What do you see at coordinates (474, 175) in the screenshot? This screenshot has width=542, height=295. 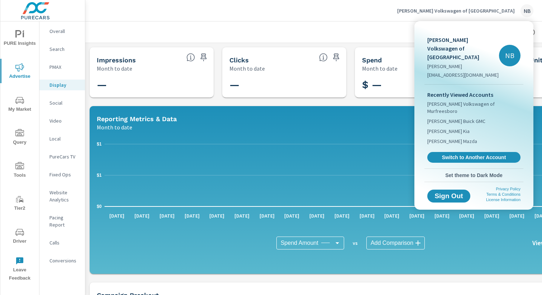 I see `button: Set theme to Dark Mode` at bounding box center [474, 175].